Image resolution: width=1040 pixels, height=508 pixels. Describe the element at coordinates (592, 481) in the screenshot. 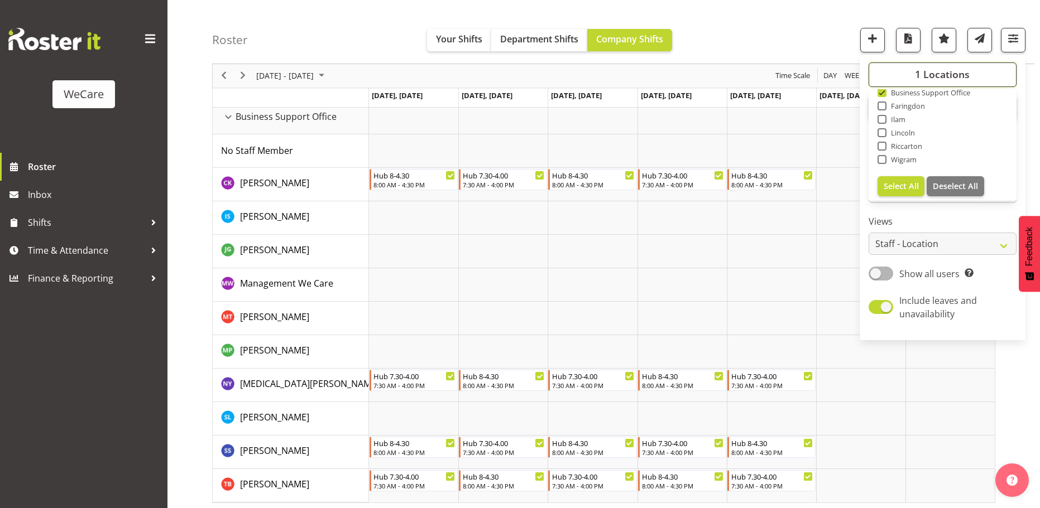

I see `div: Tyla Boyd"s event - Hub 7.30-4.00 Begin From Wednesday, October 15, 2025 at 7:30:00 AM GMT+13:00 ...` at that location.